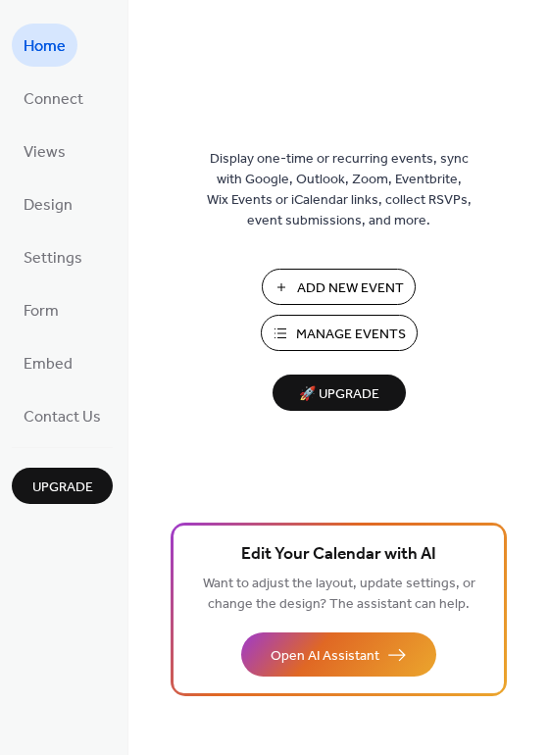  I want to click on span: Views, so click(44, 153).